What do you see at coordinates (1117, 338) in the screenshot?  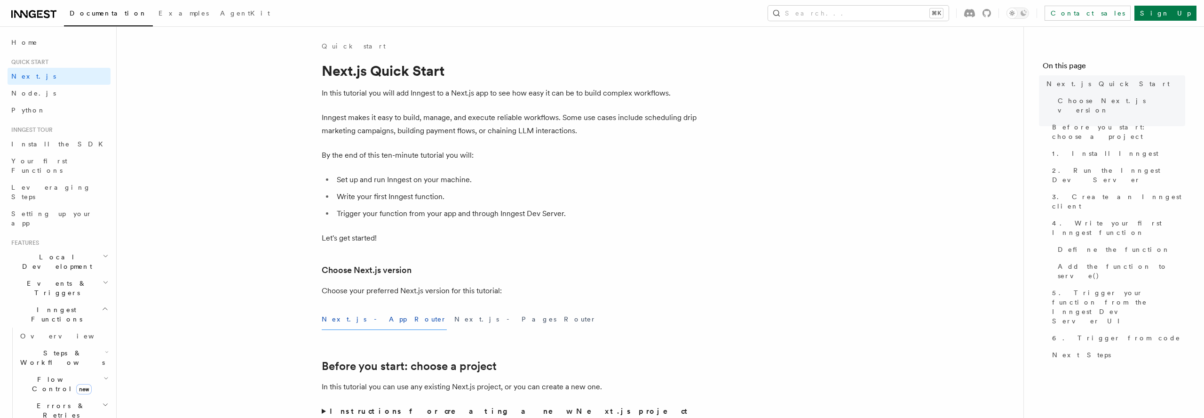 I see `a: 6. Trigger from code` at bounding box center [1117, 338].